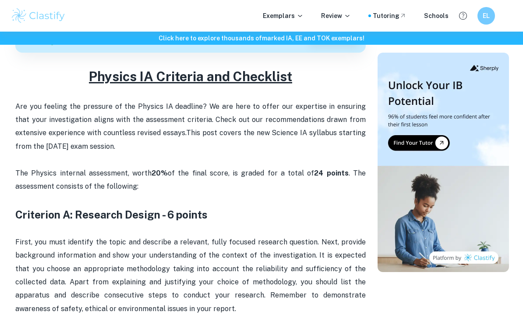  I want to click on button: EL, so click(486, 16).